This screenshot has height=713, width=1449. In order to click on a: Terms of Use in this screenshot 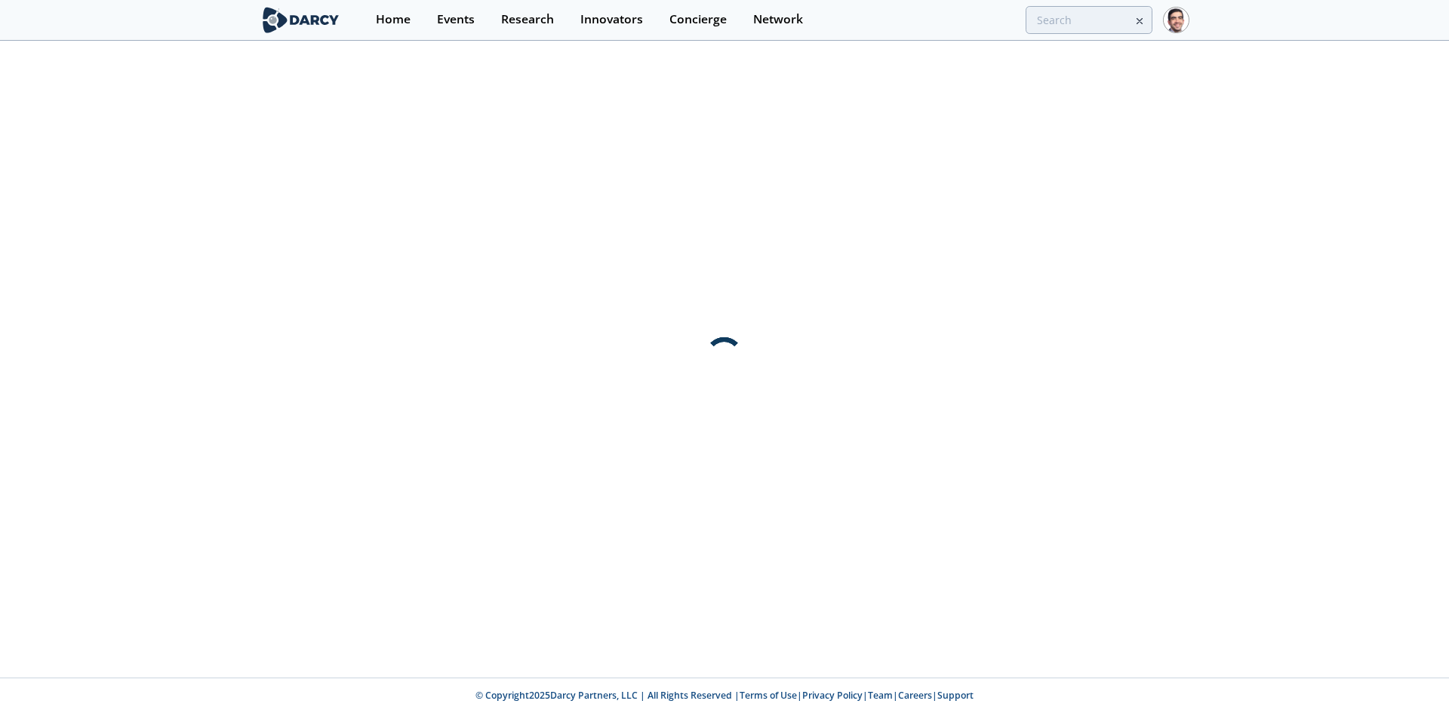, I will do `click(768, 695)`.